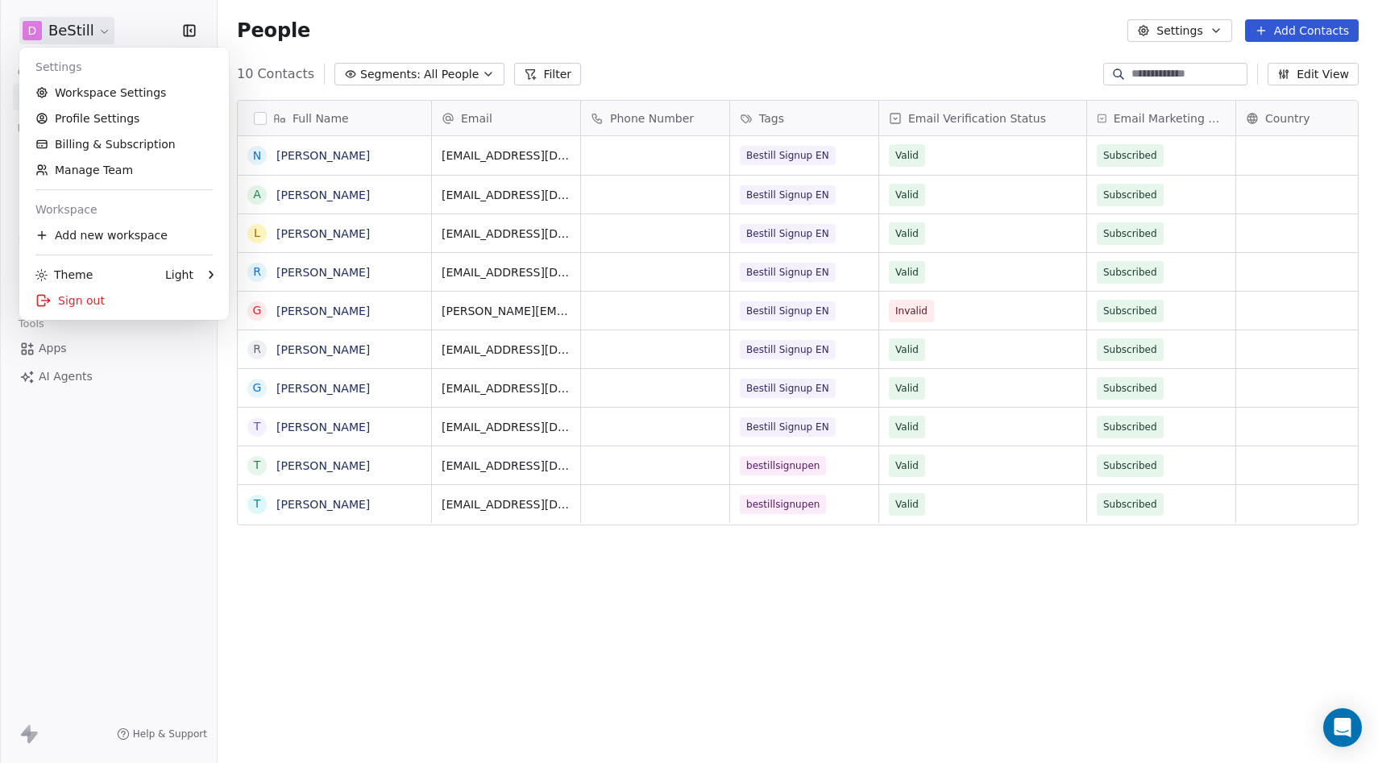  I want to click on a: Billing & Subscription, so click(124, 144).